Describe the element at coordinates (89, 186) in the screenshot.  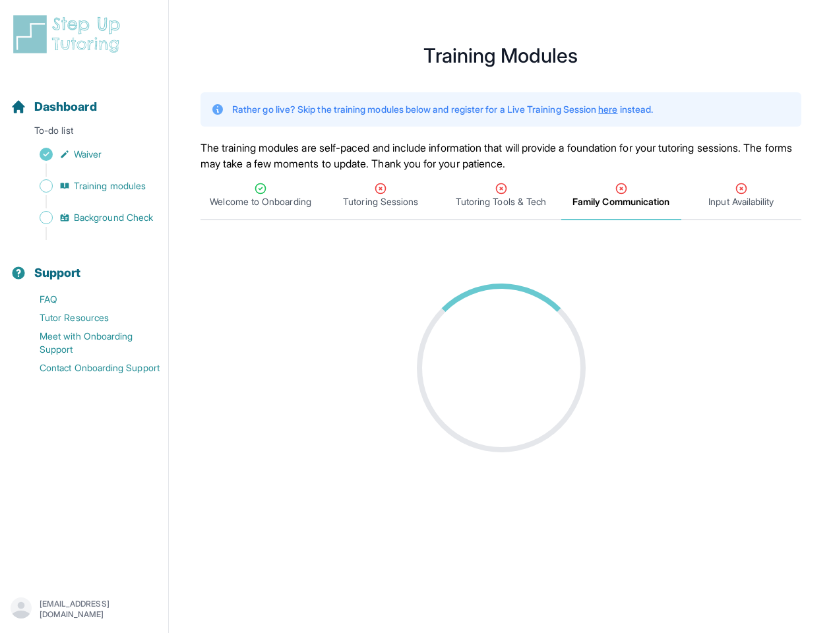
I see `a: Training modules` at that location.